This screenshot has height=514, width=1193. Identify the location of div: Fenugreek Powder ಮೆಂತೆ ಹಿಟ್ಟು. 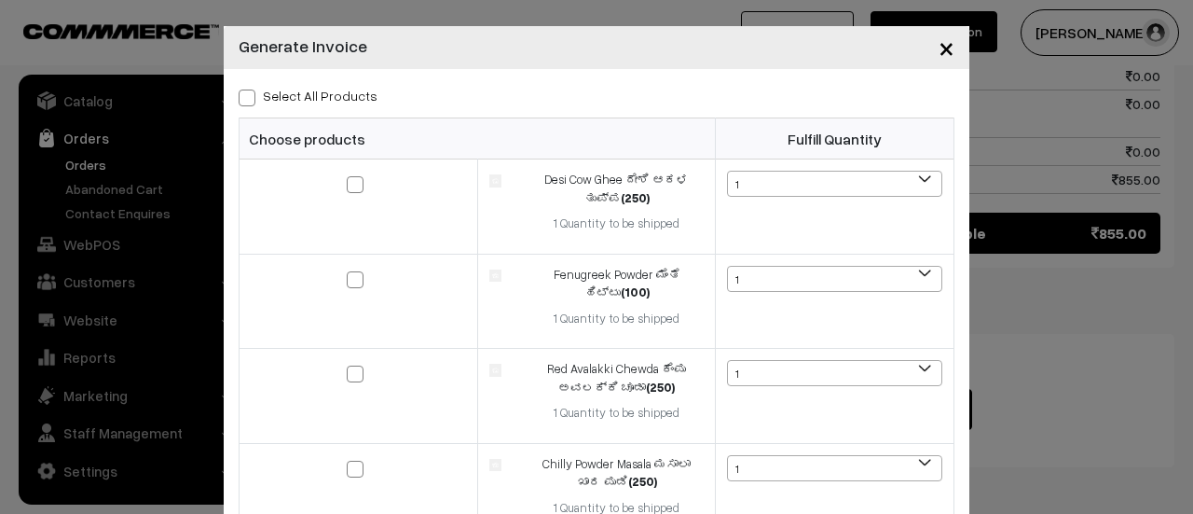
(616, 283).